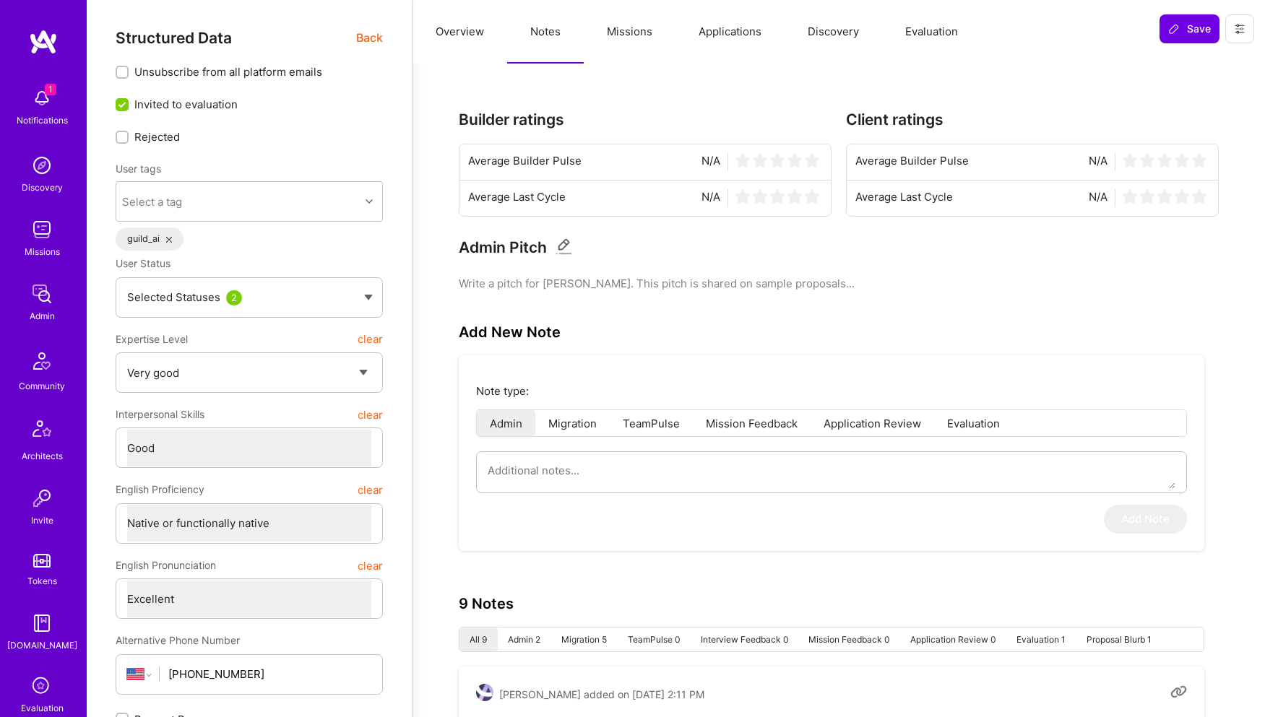 The image size is (1265, 717). I want to click on span: Alternative Phone Number, so click(178, 640).